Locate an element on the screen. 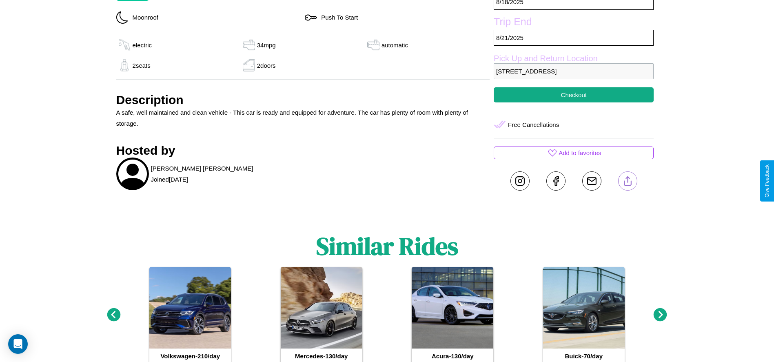  button: Checkout is located at coordinates (573, 95).